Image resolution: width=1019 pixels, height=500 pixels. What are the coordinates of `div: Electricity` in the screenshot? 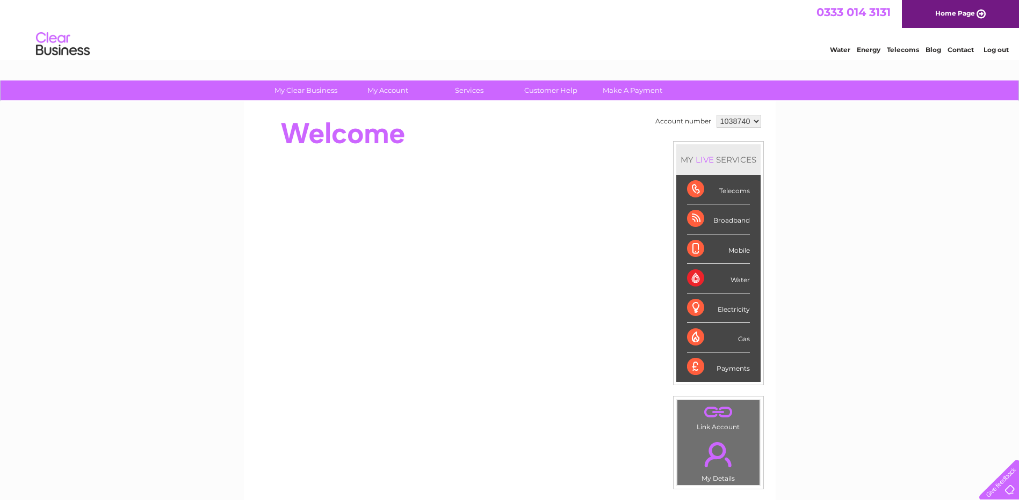 It's located at (718, 308).